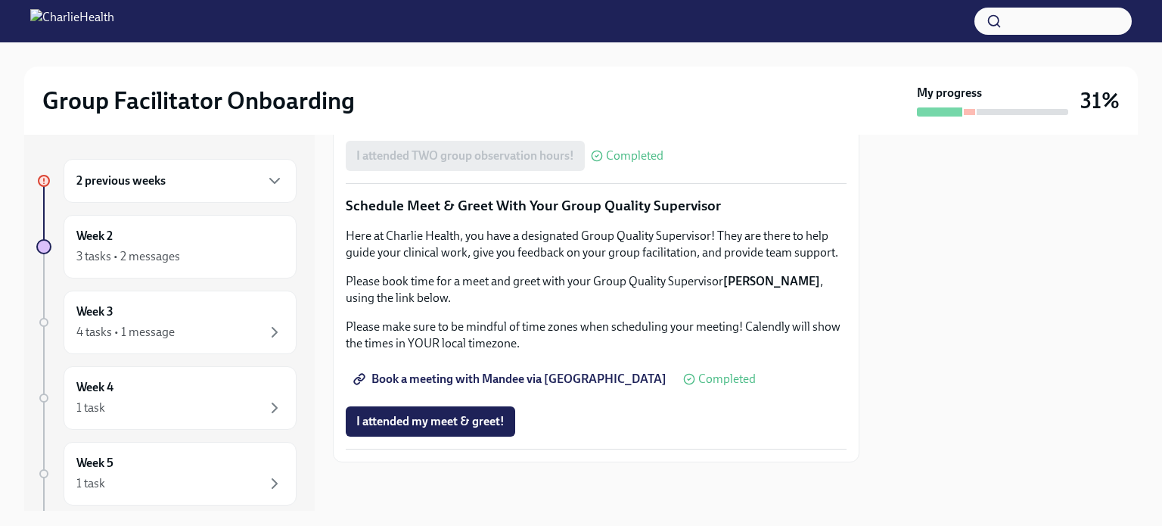 The image size is (1162, 526). I want to click on span: I attended my meet & greet!, so click(430, 421).